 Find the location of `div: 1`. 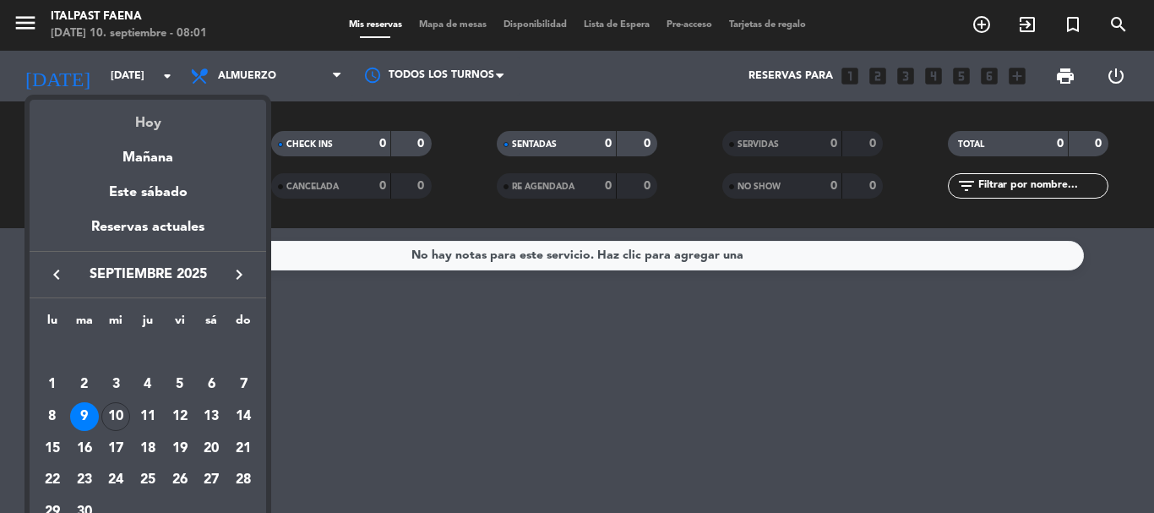

div: 1 is located at coordinates (52, 384).